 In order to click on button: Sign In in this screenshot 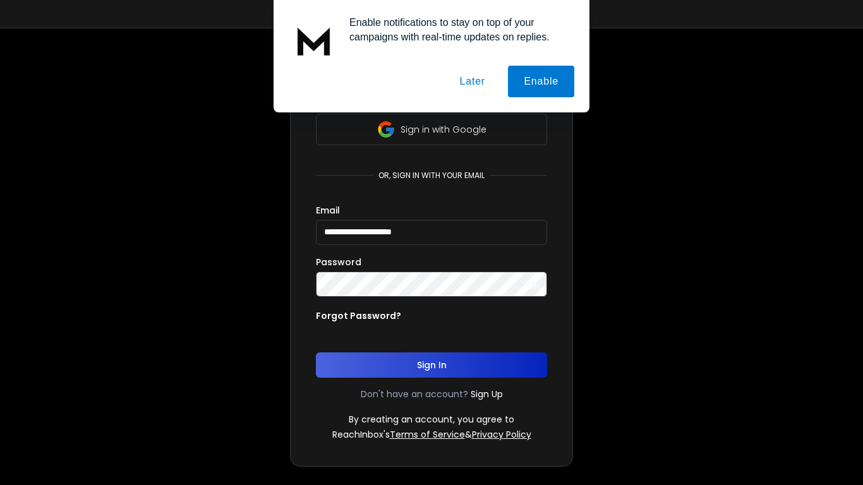, I will do `click(432, 365)`.